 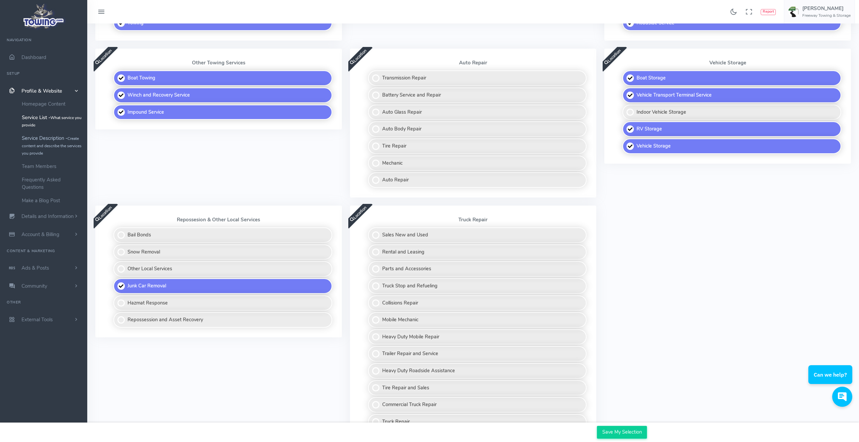 I want to click on label: Tire Repair and Sales, so click(x=477, y=388).